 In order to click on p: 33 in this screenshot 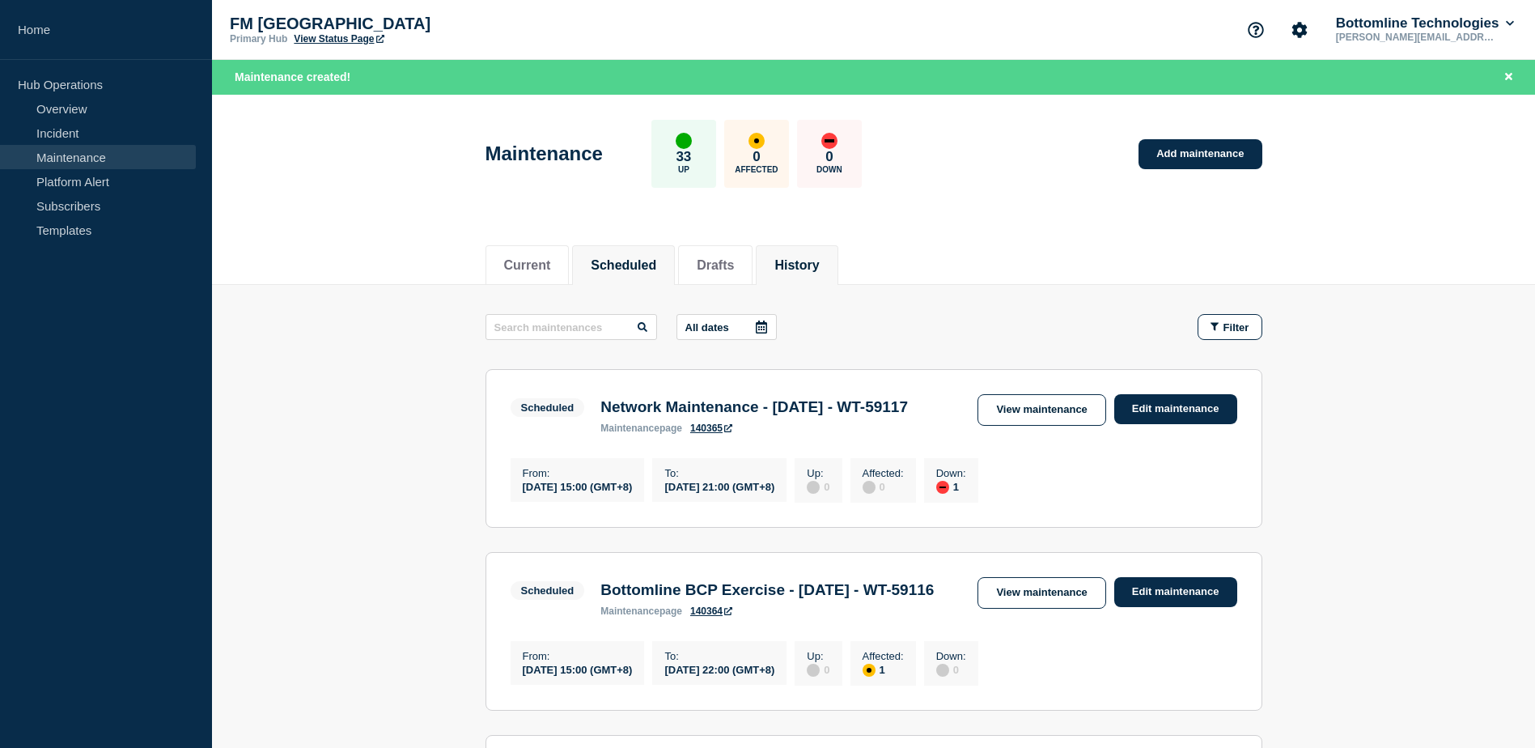, I will do `click(683, 157)`.